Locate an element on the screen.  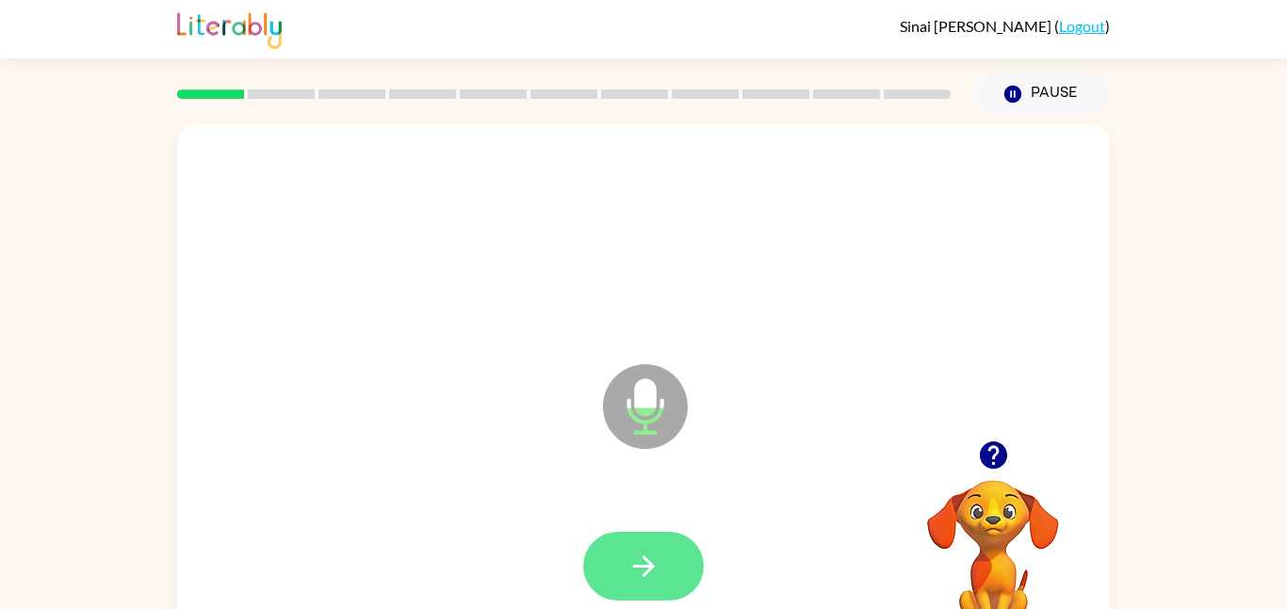
img: Literably is located at coordinates (229, 28).